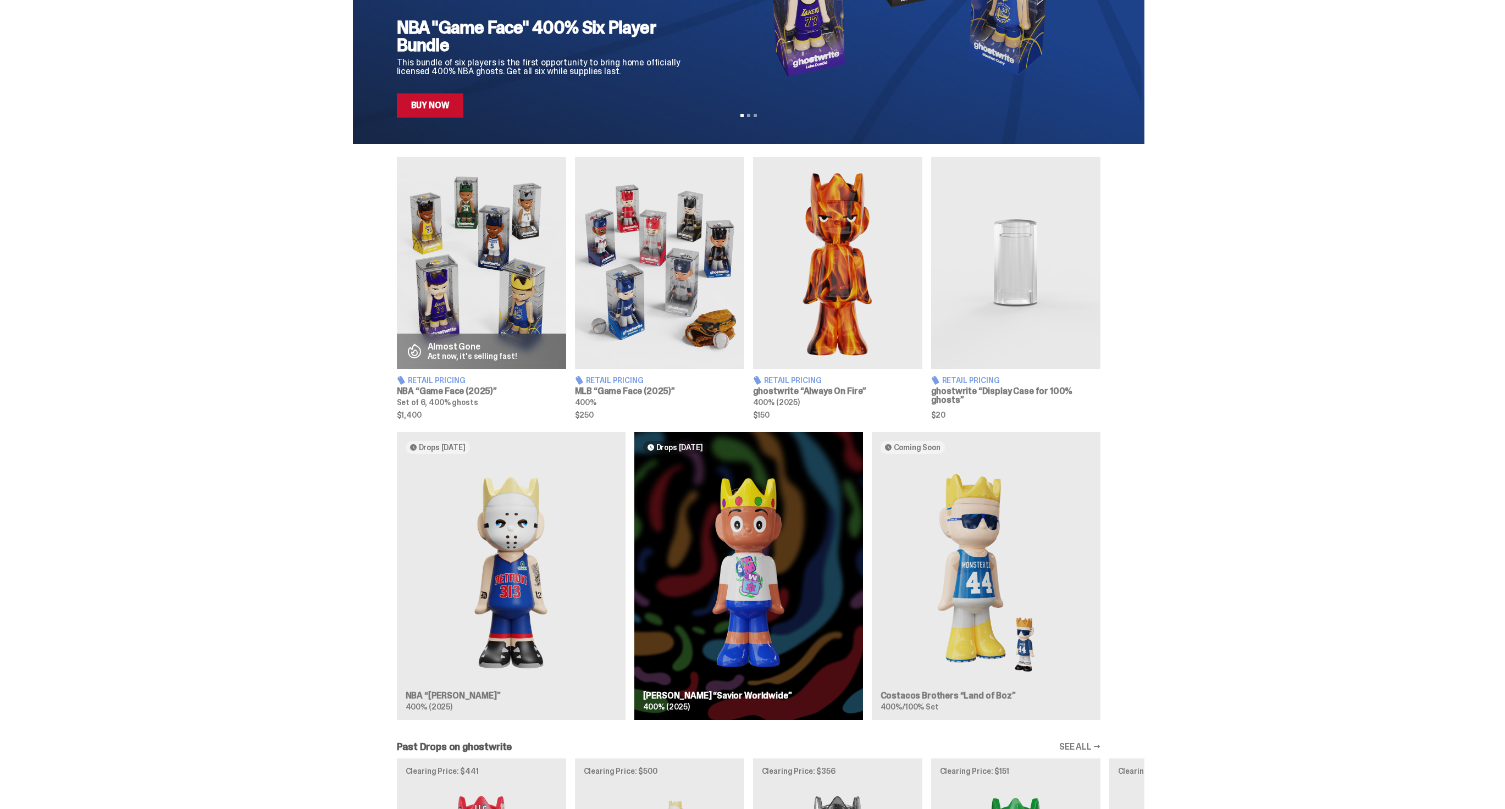 The width and height of the screenshot is (1505, 809). What do you see at coordinates (1016, 396) in the screenshot?
I see `h3: ghostwrite “Display Case for 100% ghosts”` at bounding box center [1016, 396].